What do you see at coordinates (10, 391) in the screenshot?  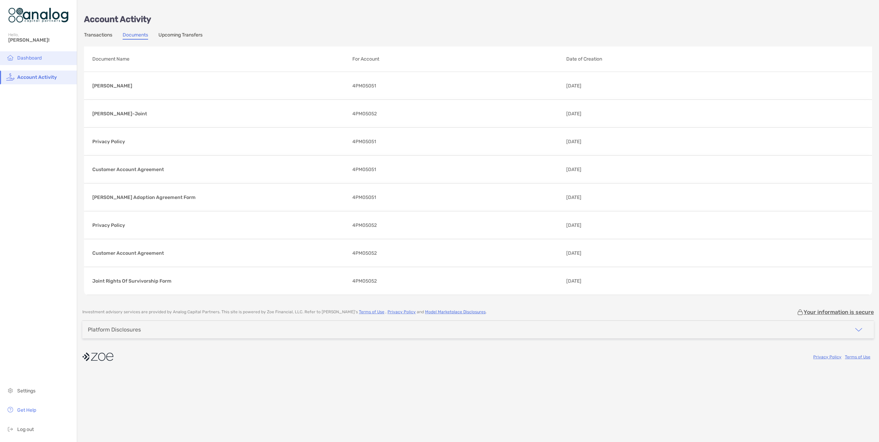 I see `img: settings icon` at bounding box center [10, 391].